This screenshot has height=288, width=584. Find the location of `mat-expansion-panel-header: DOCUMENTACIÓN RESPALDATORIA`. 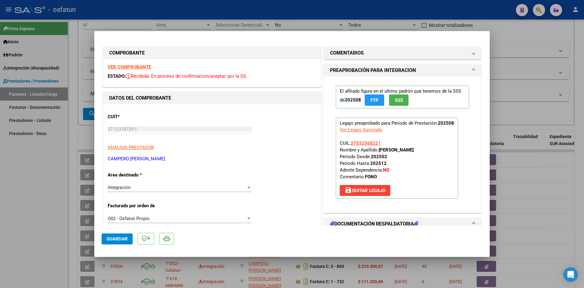

mat-expansion-panel-header: DOCUMENTACIÓN RESPALDATORIA is located at coordinates (403, 224).